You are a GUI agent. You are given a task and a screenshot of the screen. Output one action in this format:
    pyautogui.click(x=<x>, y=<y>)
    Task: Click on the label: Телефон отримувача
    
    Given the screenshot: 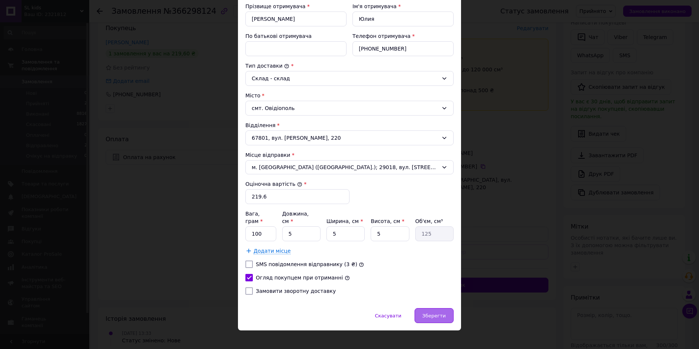 What is the action you would take?
    pyautogui.click(x=382, y=36)
    